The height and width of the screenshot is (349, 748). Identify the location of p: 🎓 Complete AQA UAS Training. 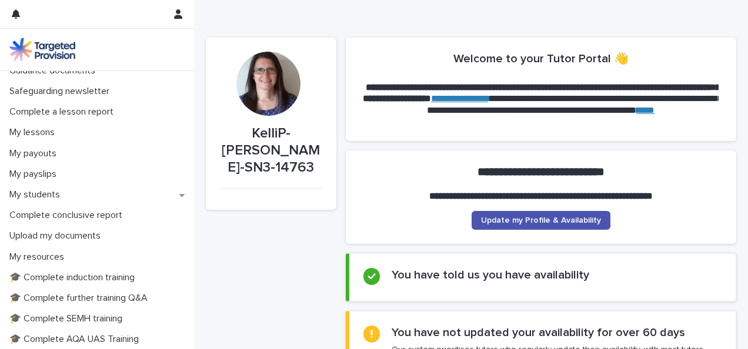
(76, 339).